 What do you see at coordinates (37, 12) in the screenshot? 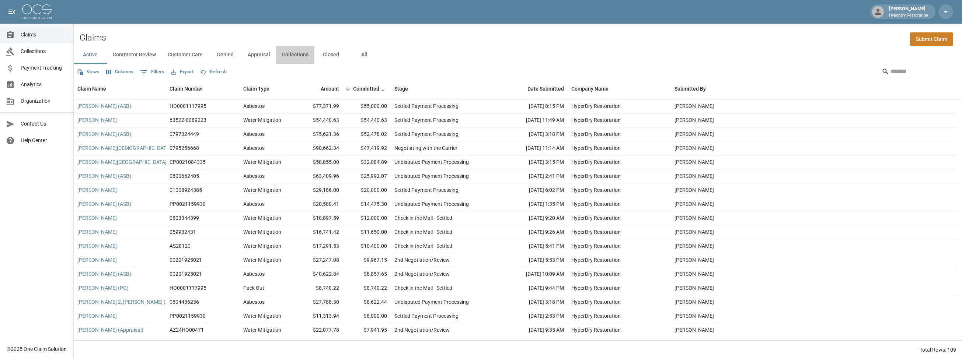
I see `img: ocs-logo-white-transparent.png` at bounding box center [37, 12].